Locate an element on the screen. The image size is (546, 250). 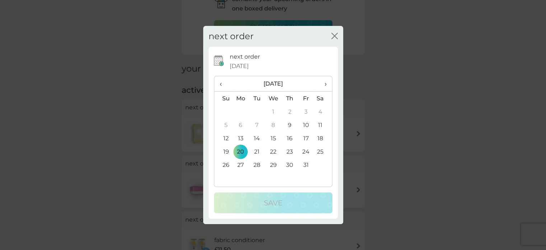
td: 25 is located at coordinates (323, 151).